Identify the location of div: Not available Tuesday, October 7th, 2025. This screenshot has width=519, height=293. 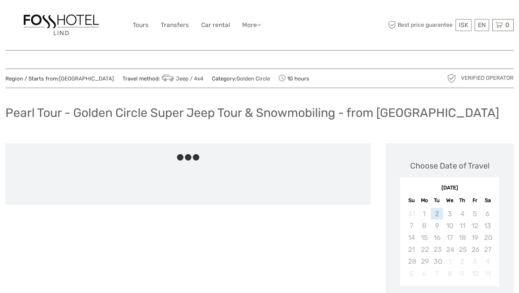
(437, 273).